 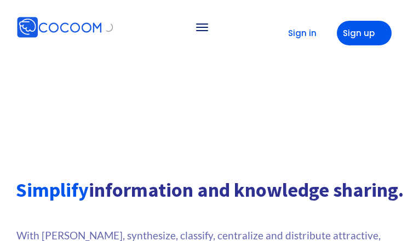 I want to click on h1: information and knowledge sharing., so click(x=209, y=190).